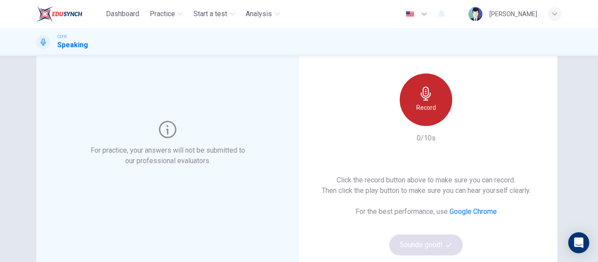 This screenshot has width=598, height=262. Describe the element at coordinates (168, 156) in the screenshot. I see `h6: For practice, your answers will not be submitted to our professional evaluators.` at that location.